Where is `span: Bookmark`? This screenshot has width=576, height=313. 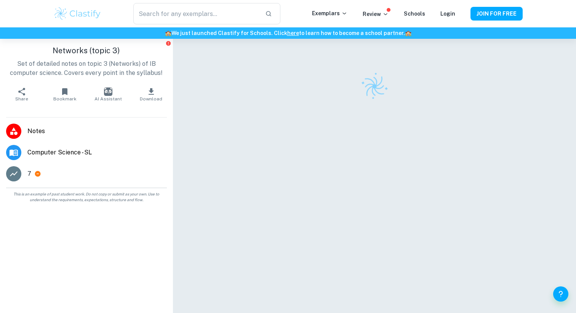 span: Bookmark is located at coordinates (65, 99).